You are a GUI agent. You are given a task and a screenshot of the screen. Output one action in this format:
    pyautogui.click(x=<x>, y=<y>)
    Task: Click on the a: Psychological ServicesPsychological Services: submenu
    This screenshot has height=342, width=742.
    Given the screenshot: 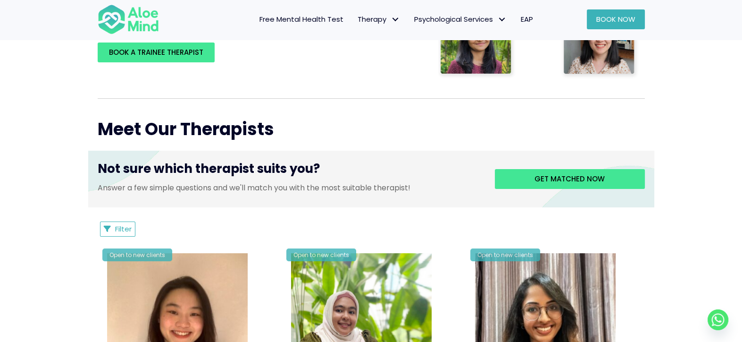 What is the action you would take?
    pyautogui.click(x=461, y=19)
    